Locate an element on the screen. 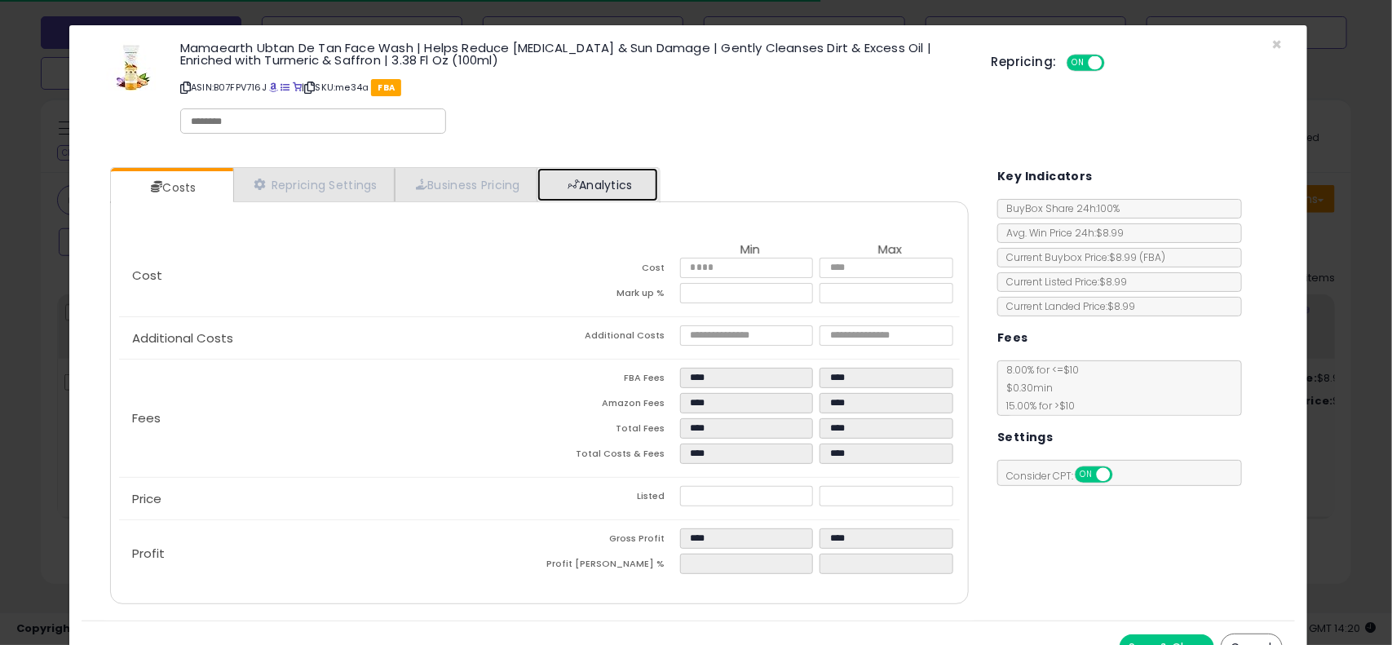 The width and height of the screenshot is (1392, 645). h5: Fees is located at coordinates (1013, 338).